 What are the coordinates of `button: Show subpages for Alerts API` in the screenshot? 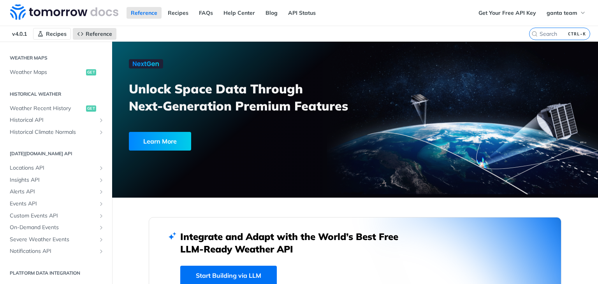 It's located at (101, 192).